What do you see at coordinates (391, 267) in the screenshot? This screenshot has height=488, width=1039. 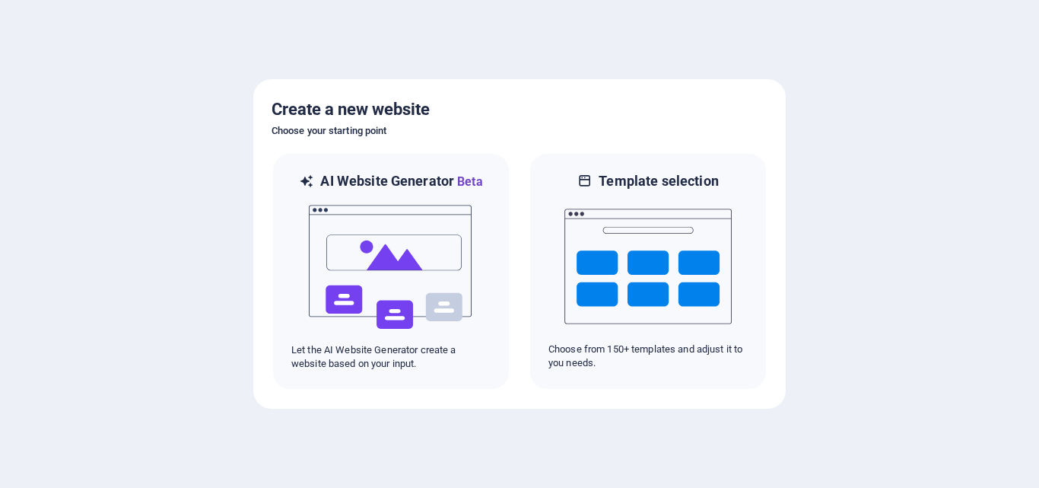 I see `img: ai` at bounding box center [391, 267].